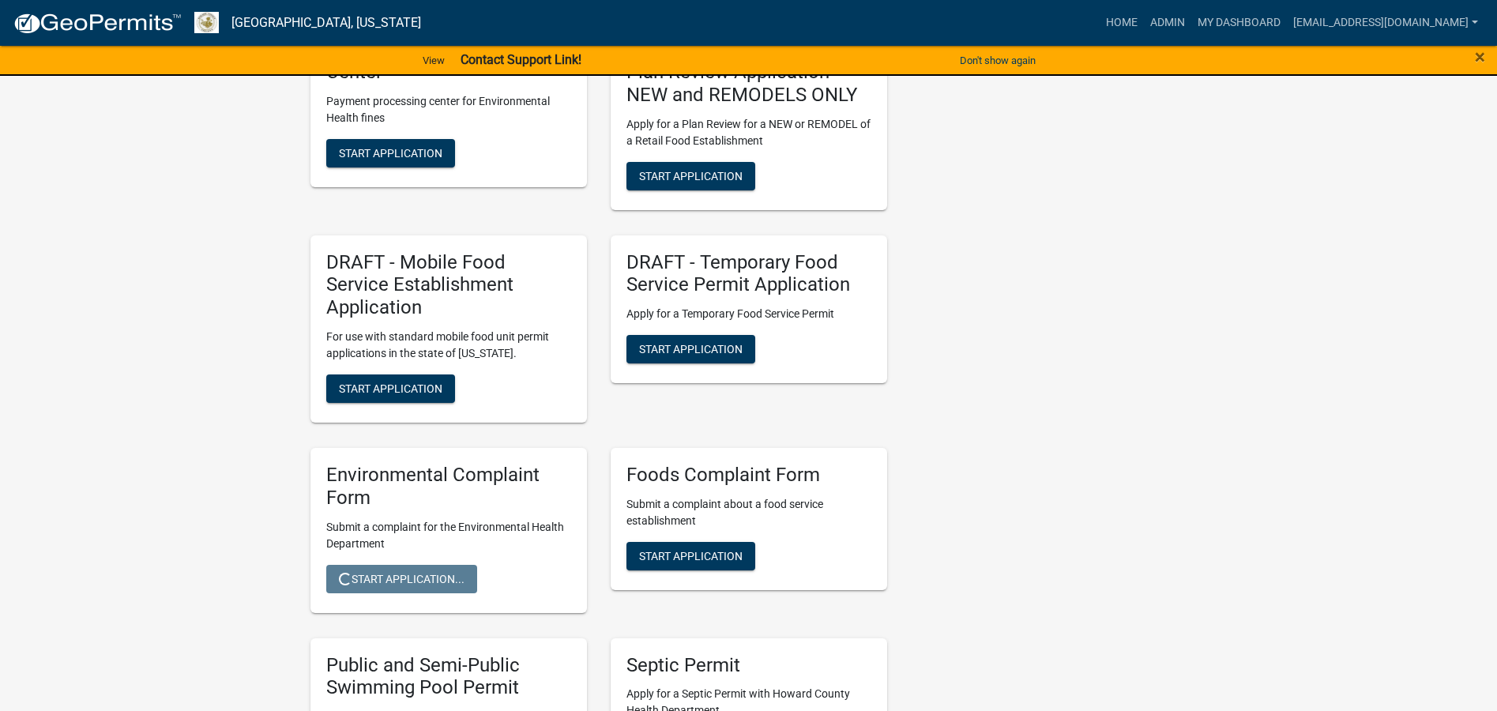  I want to click on img: Howard County, Indiana, so click(206, 22).